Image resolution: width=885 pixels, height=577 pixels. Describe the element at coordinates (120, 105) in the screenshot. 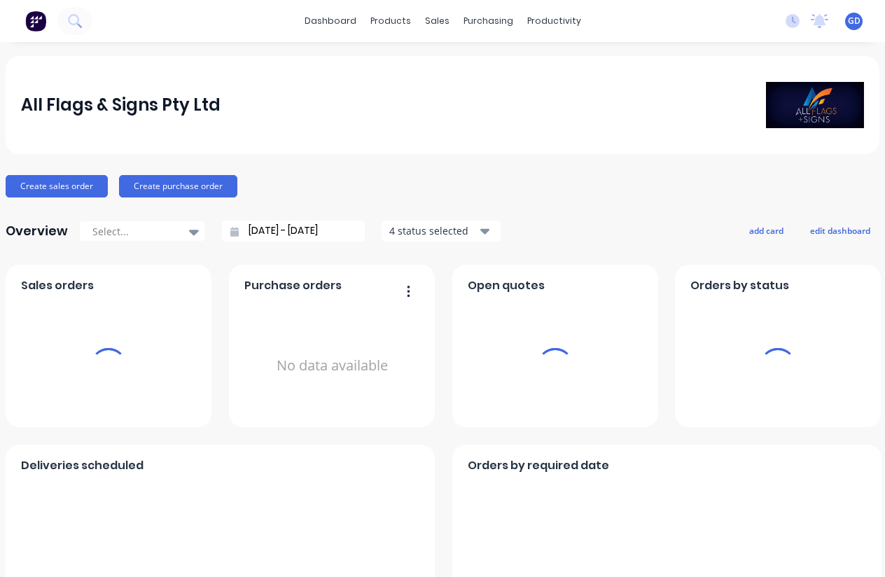

I see `div: All Flags & Signs Pty Ltd` at that location.